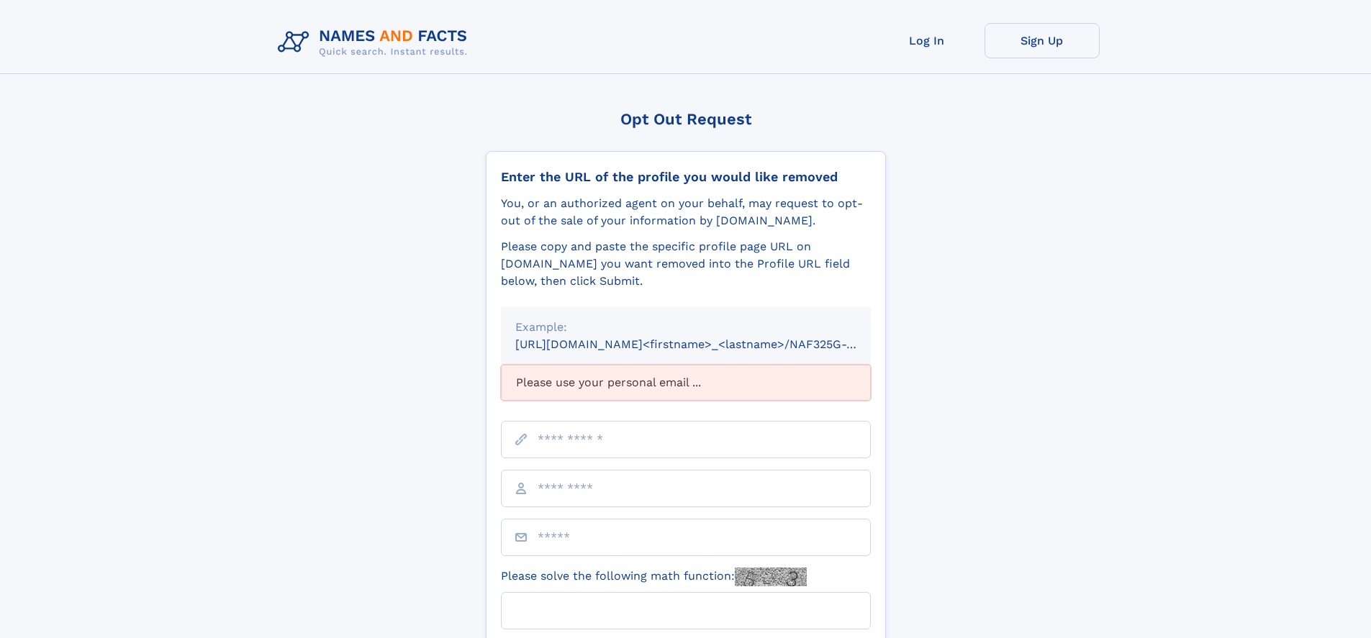 The image size is (1371, 638). Describe the element at coordinates (654, 577) in the screenshot. I see `label: Please solve the following math function:` at that location.